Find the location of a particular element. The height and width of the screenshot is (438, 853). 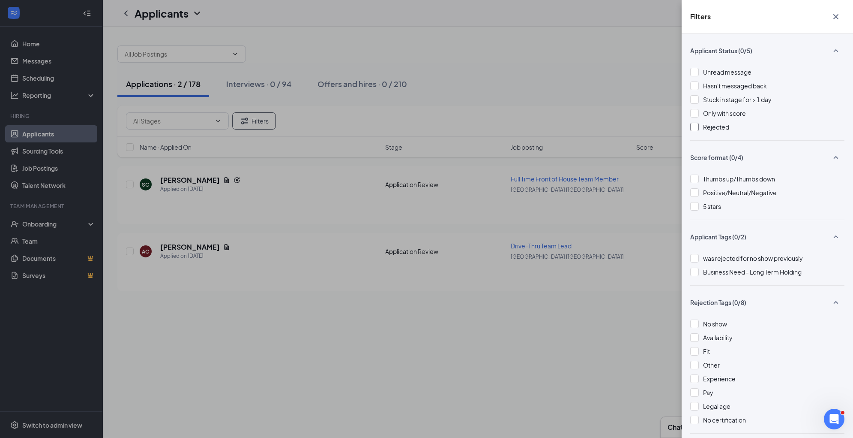

span: Hasn't messaged back is located at coordinates (735, 86).